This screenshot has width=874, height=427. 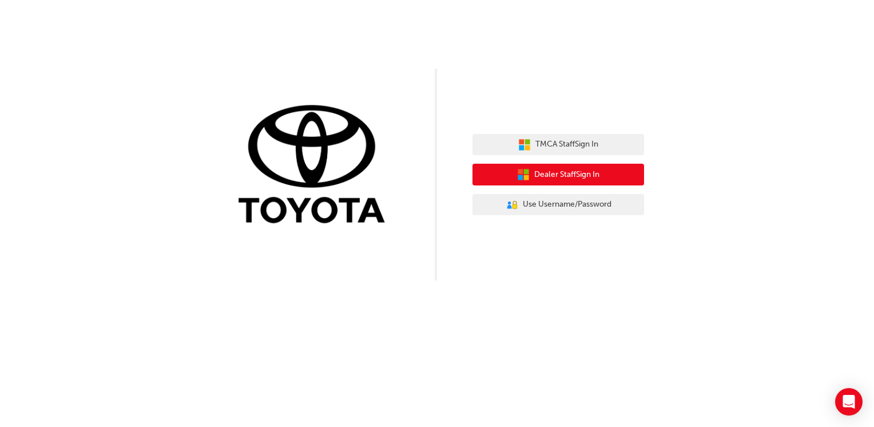 What do you see at coordinates (567, 204) in the screenshot?
I see `span: Use Username/Password` at bounding box center [567, 204].